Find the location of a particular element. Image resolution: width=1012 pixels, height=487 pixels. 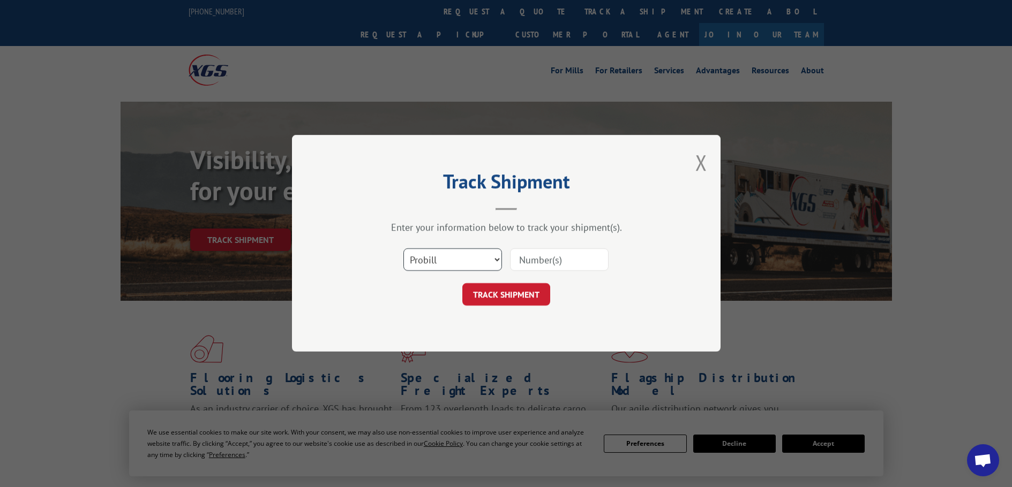

h2: Track Shipment is located at coordinates (506, 184).